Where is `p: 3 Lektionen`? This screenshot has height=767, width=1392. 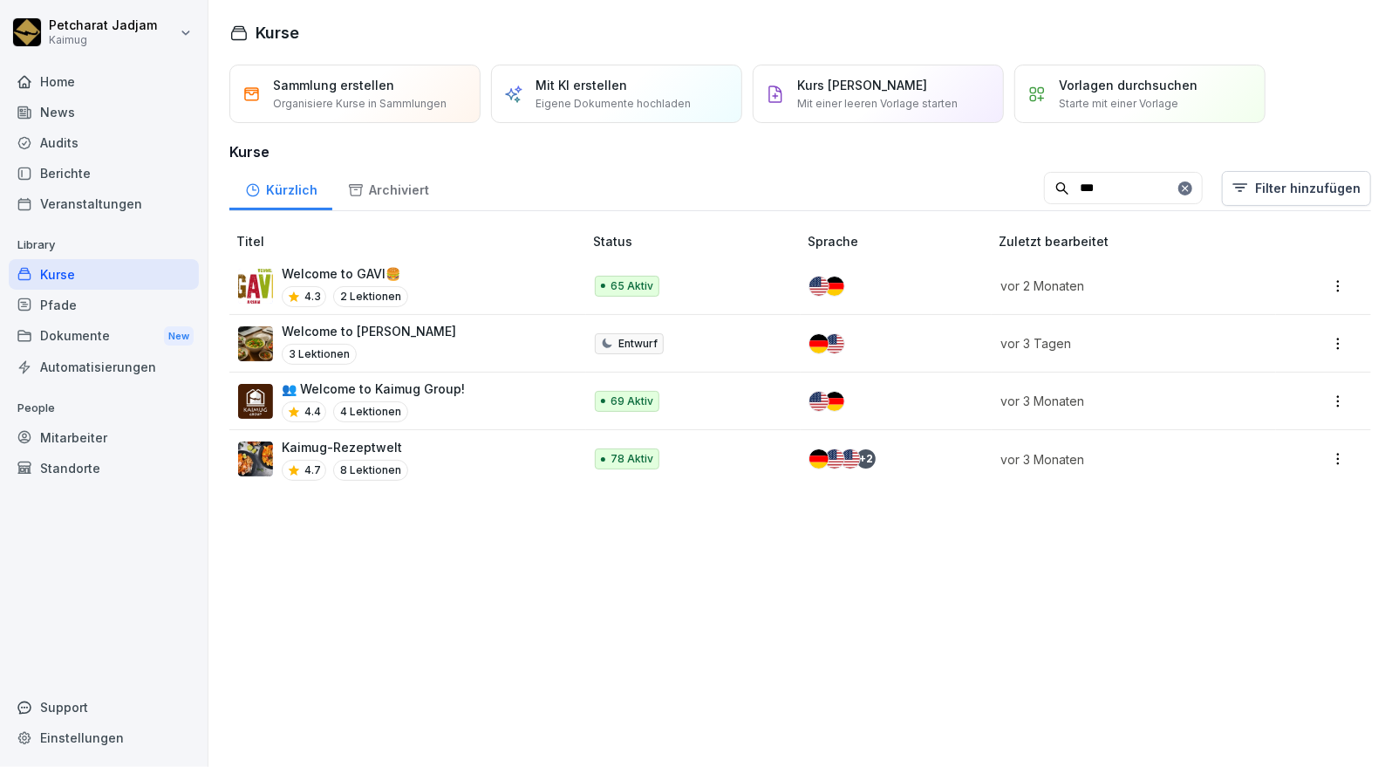 p: 3 Lektionen is located at coordinates (319, 354).